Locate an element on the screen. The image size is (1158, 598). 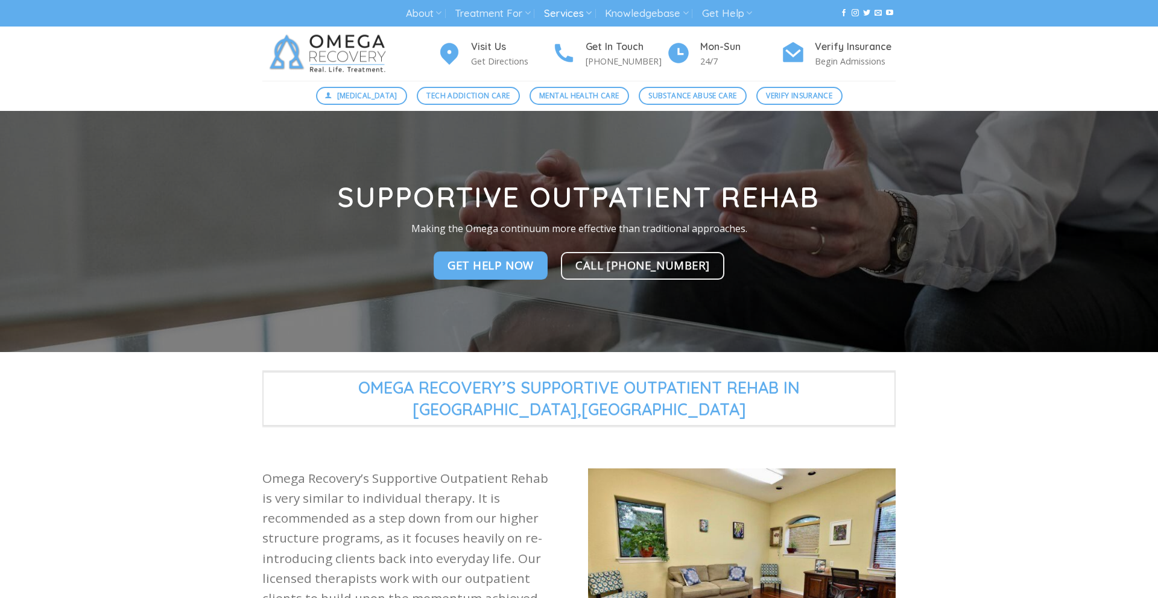
h4: Mon-Sun is located at coordinates (741, 47).